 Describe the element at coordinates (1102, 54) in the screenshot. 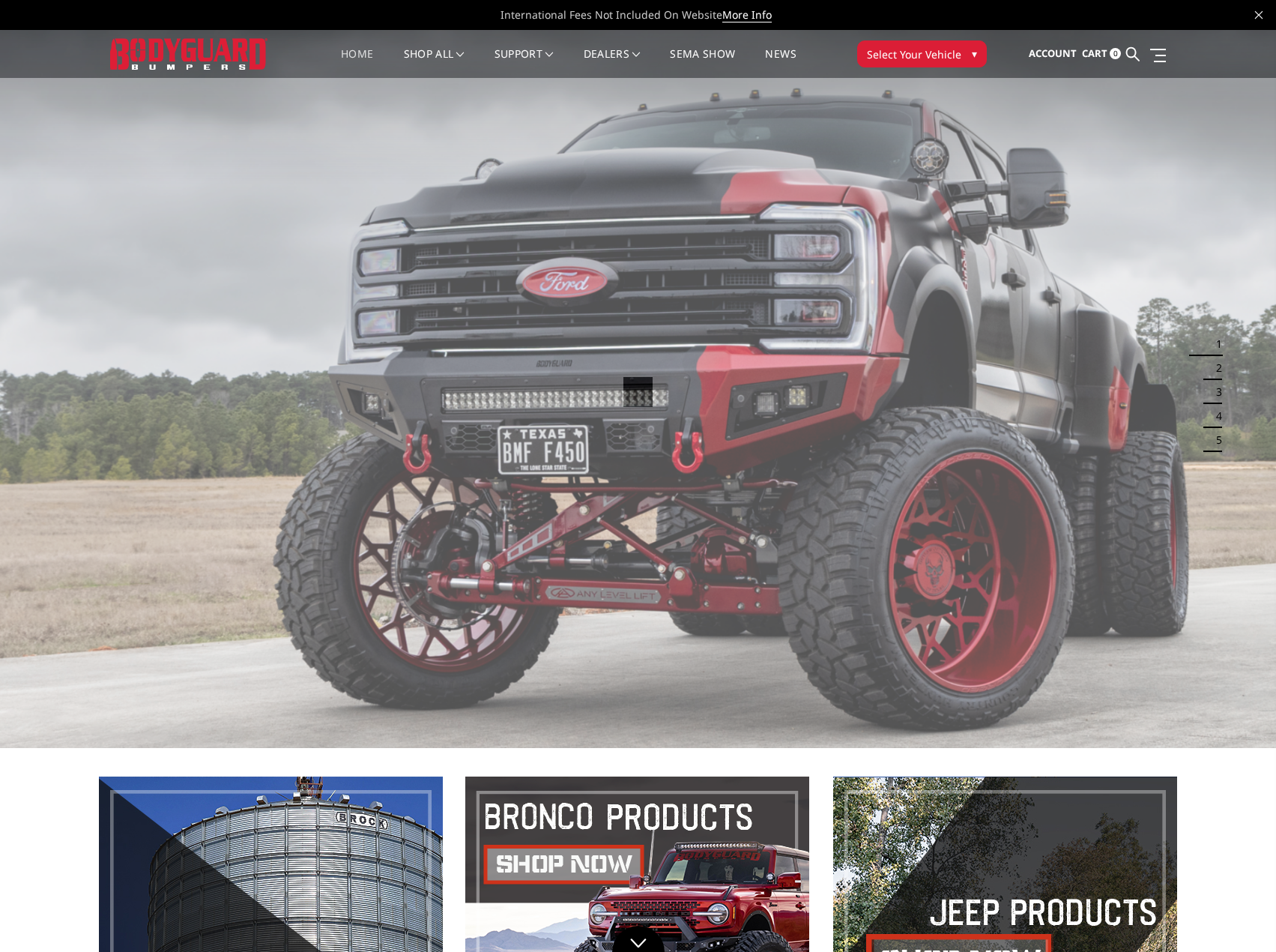

I see `a: Cart 0` at that location.